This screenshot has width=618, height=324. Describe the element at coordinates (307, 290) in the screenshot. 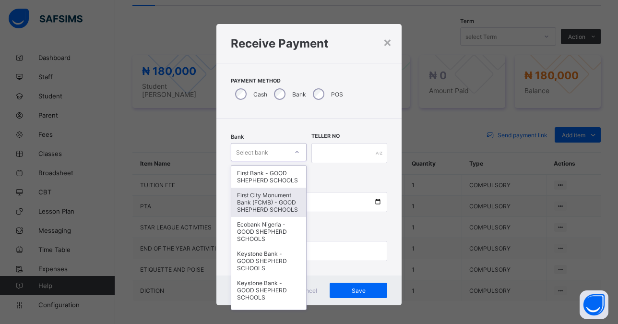

I see `span: Cancel` at that location.